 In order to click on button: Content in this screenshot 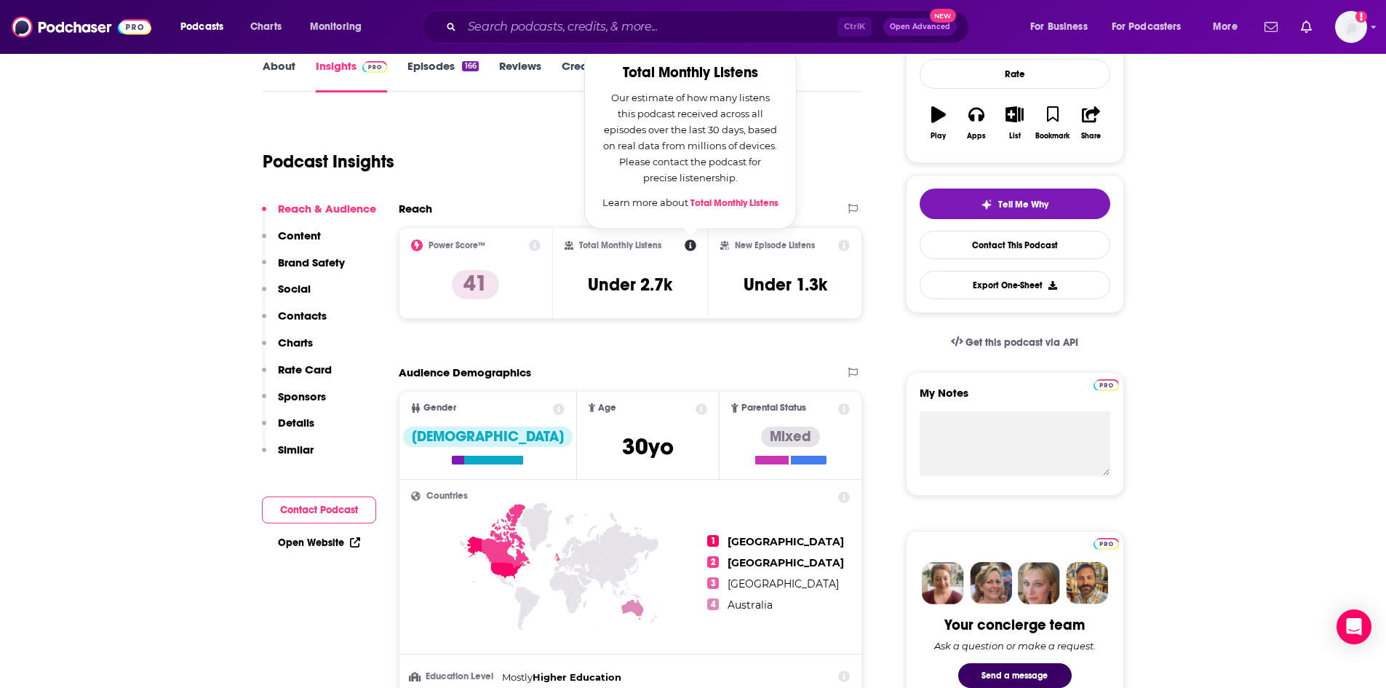, I will do `click(291, 242)`.